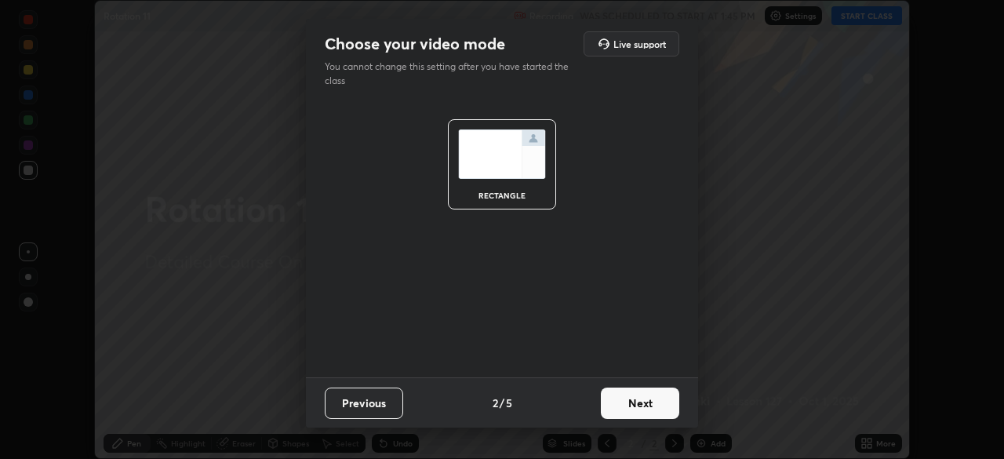  I want to click on h4: 2, so click(495, 402).